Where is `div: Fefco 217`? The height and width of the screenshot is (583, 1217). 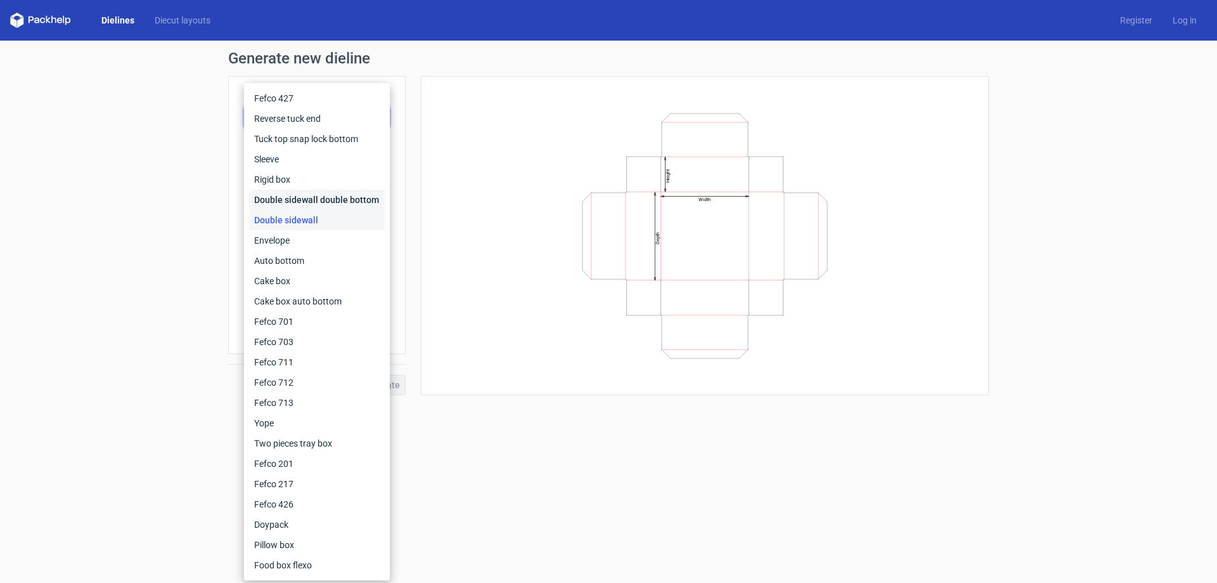
div: Fefco 217 is located at coordinates (317, 484).